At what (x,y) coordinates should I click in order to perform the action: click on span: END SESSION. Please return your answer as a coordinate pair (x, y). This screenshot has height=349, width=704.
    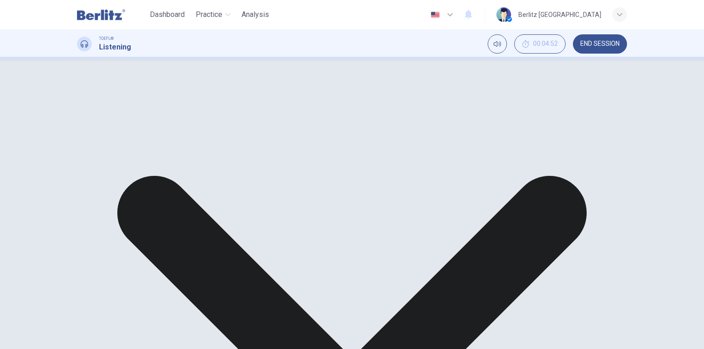
    Looking at the image, I should click on (600, 44).